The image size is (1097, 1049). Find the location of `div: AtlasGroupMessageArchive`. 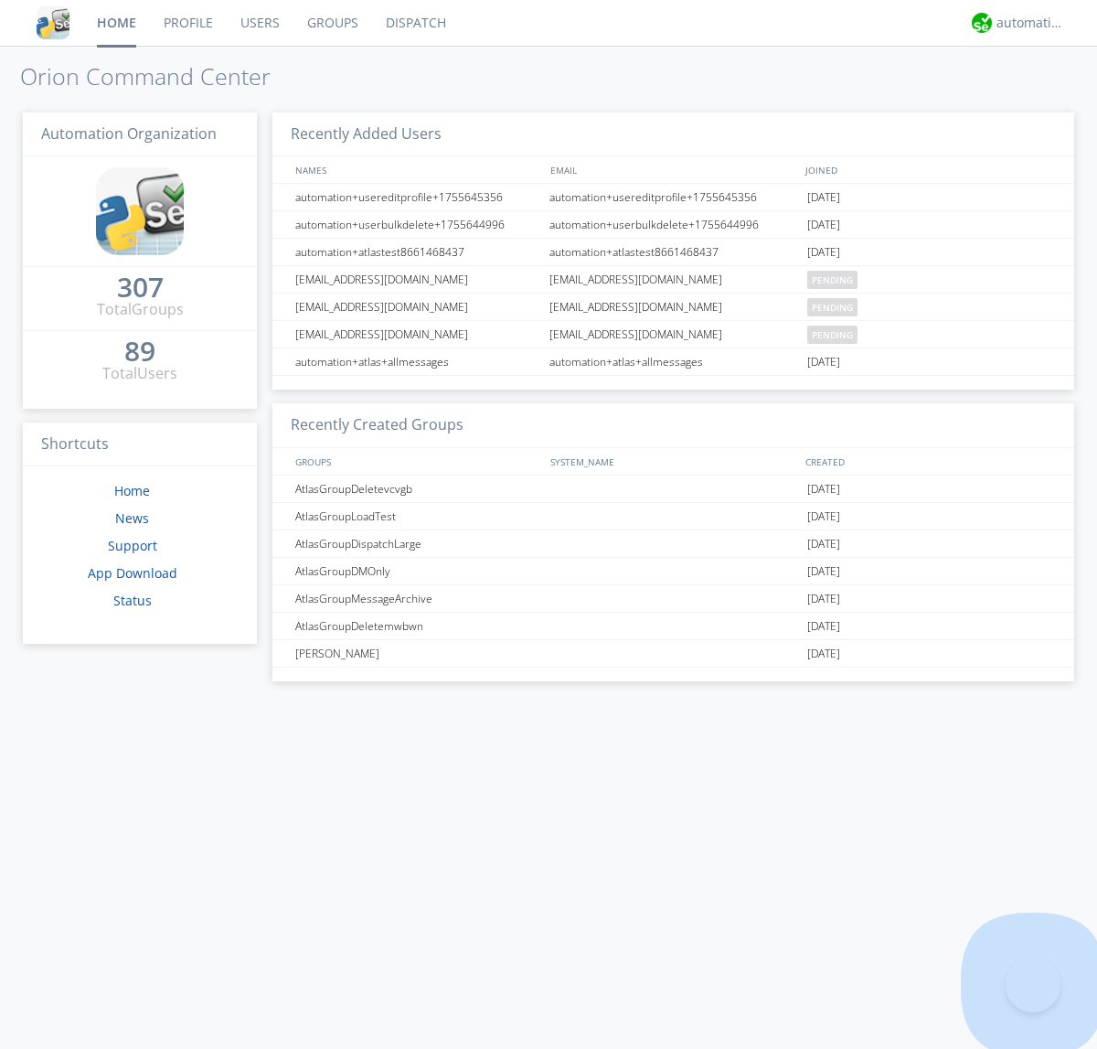

div: AtlasGroupMessageArchive is located at coordinates (417, 598).